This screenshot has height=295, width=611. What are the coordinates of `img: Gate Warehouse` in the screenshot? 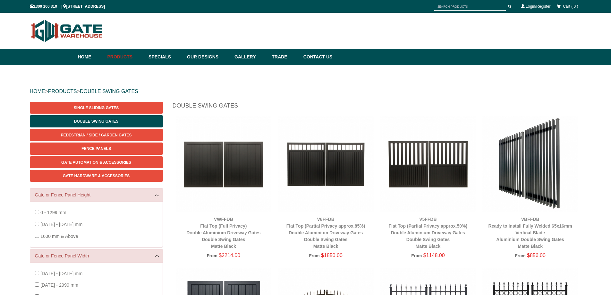 It's located at (67, 31).